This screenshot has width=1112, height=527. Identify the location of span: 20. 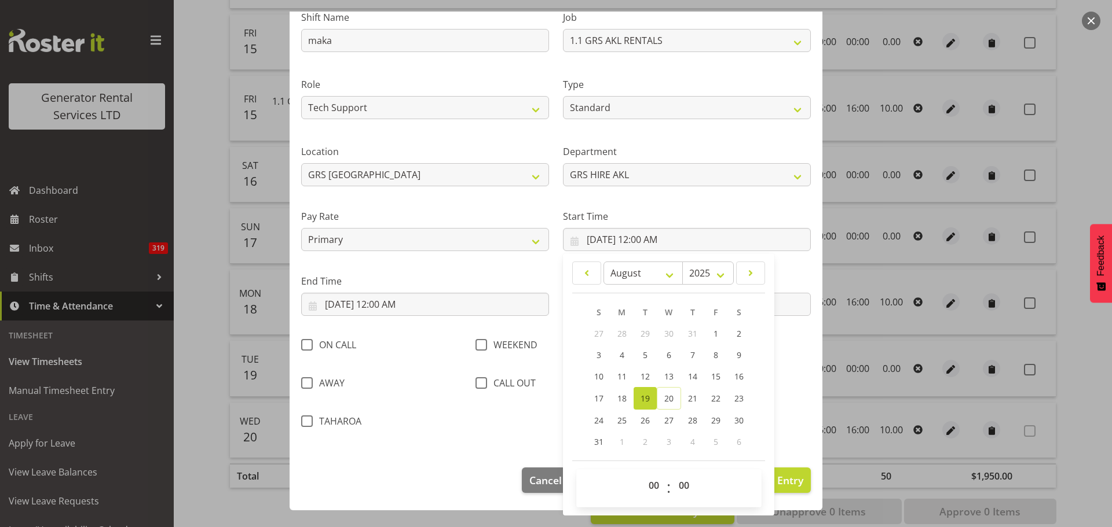
(669, 398).